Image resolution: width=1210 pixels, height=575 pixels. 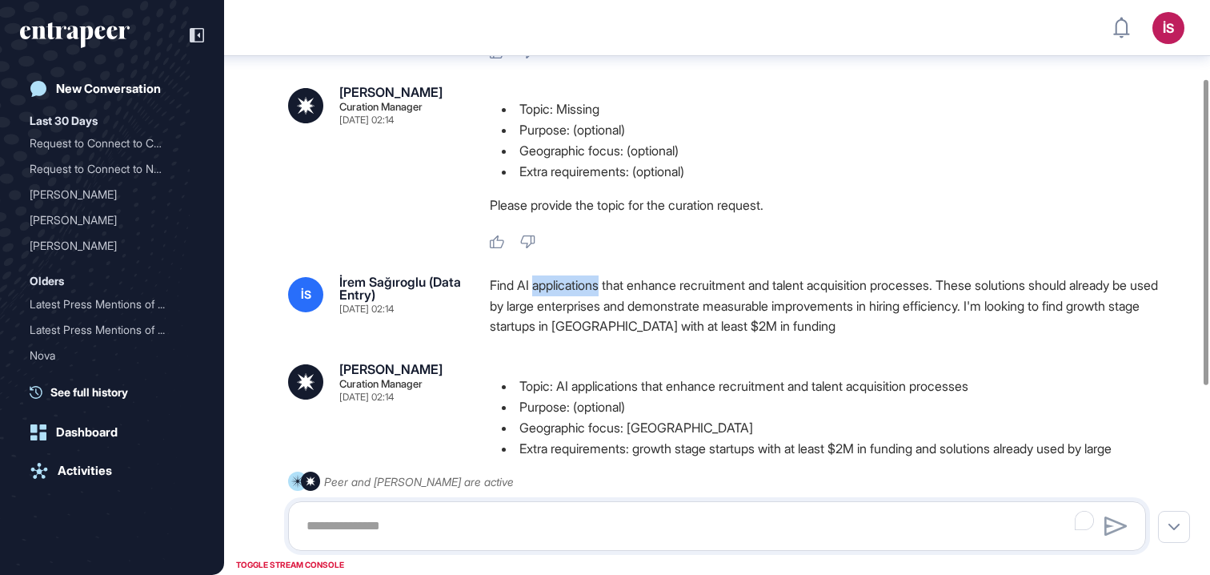 What do you see at coordinates (306, 295) in the screenshot?
I see `span: İS` at bounding box center [306, 295].